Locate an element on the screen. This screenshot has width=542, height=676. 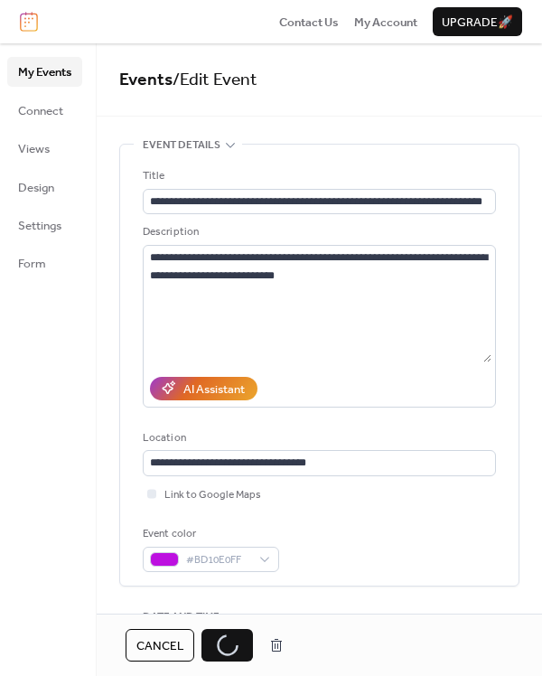
span: Upgrade 🚀 is located at coordinates (477, 23).